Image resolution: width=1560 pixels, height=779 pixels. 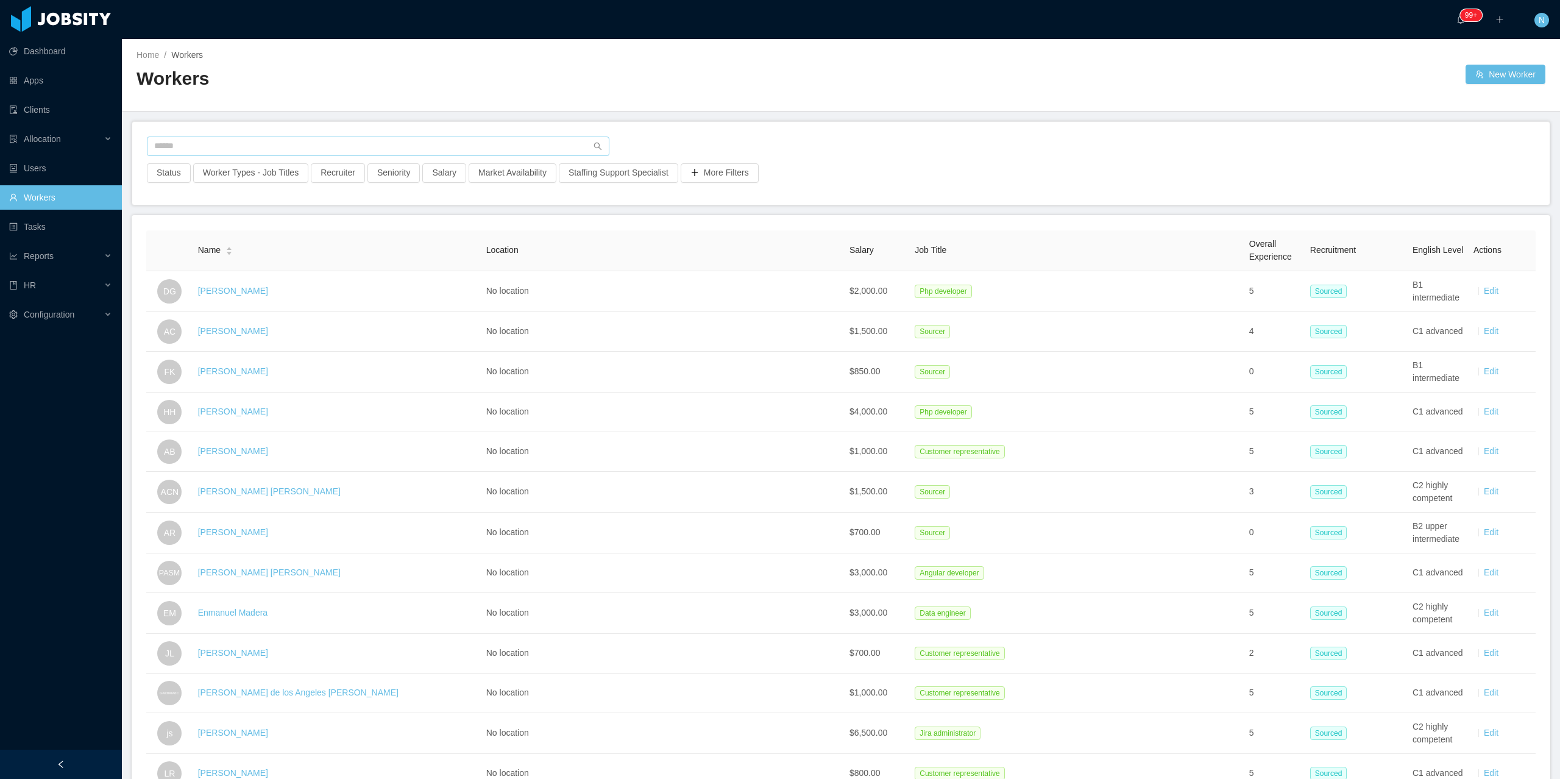 What do you see at coordinates (1275, 492) in the screenshot?
I see `td: 3` at bounding box center [1275, 492].